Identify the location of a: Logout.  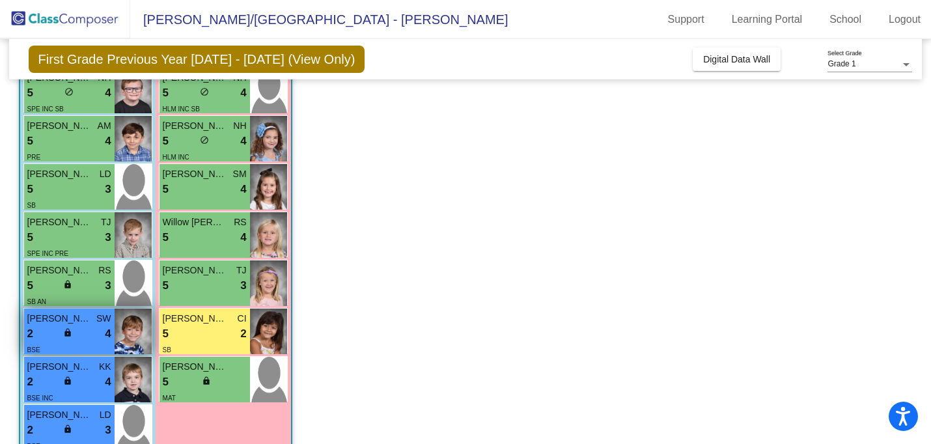
(904, 20).